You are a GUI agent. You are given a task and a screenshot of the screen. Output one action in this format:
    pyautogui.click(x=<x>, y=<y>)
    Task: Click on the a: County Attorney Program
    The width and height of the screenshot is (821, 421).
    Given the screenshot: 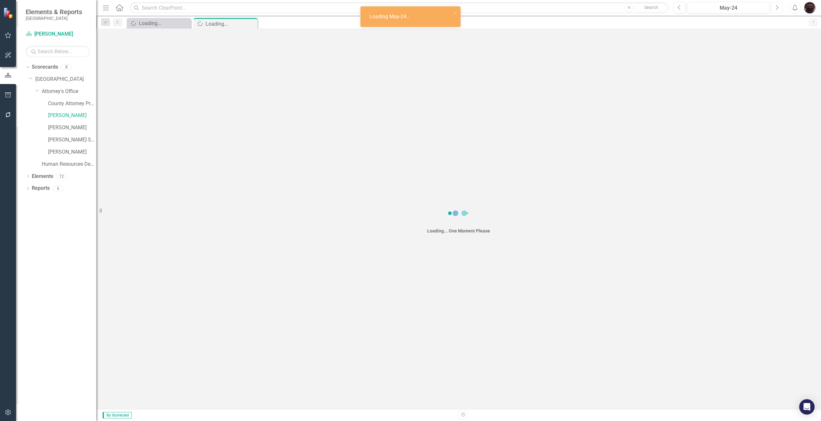 What is the action you would take?
    pyautogui.click(x=72, y=104)
    